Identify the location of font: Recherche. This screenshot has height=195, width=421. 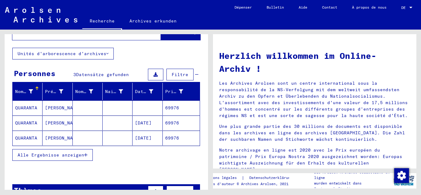
(102, 21).